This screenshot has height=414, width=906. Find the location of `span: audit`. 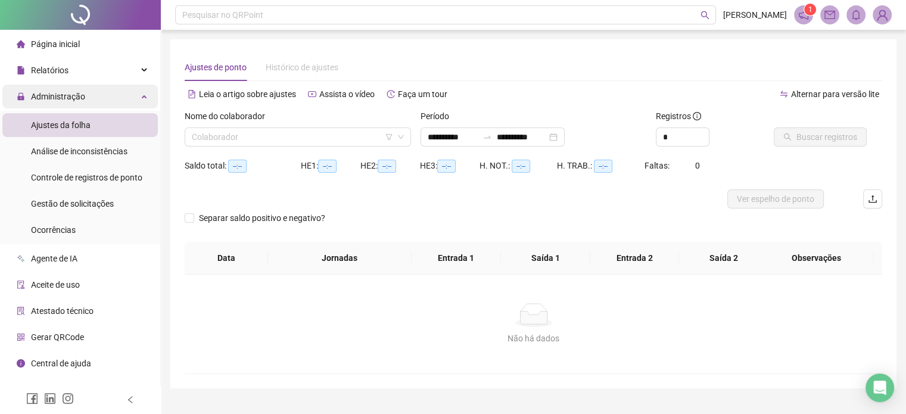

span: audit is located at coordinates (21, 285).